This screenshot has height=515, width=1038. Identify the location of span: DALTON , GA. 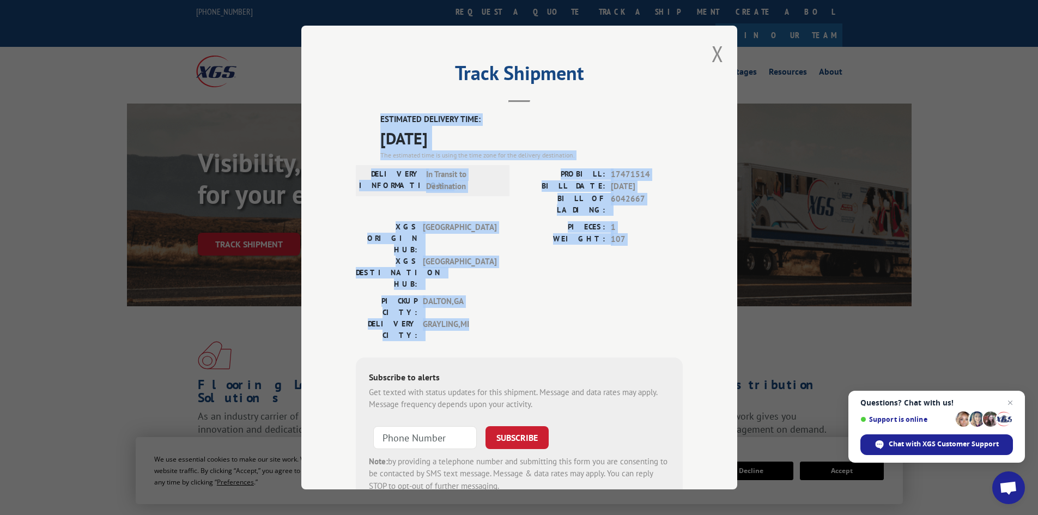
(459, 307).